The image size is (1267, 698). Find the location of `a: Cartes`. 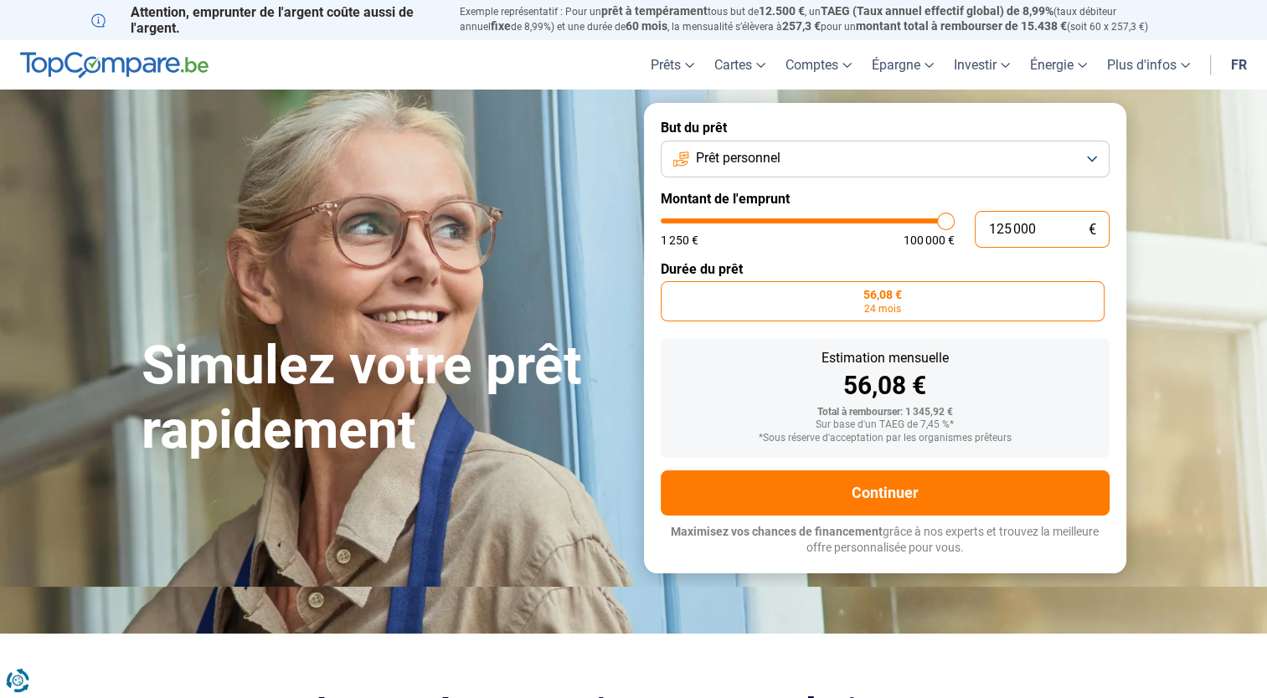

a: Cartes is located at coordinates (739, 64).